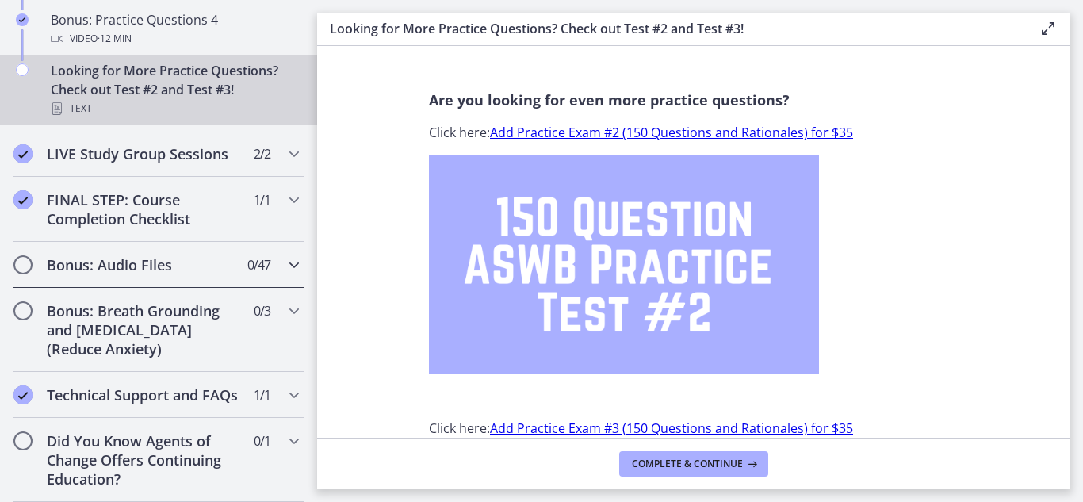 This screenshot has width=1083, height=502. What do you see at coordinates (672, 29) in the screenshot?
I see `h3: Looking for More Practice Questions? Check out Test #2 and Test #3!` at bounding box center [672, 29].